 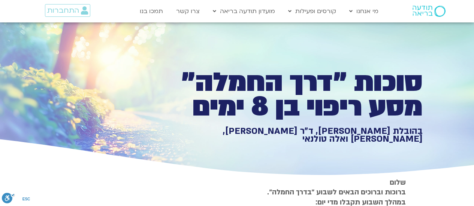 What do you see at coordinates (151, 11) in the screenshot?
I see `a: תמכו בנו` at bounding box center [151, 11].